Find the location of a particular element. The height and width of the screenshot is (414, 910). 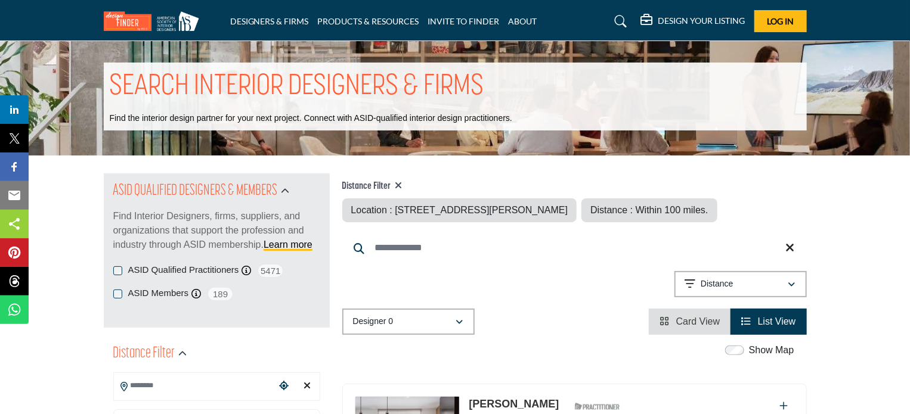

span: Log In is located at coordinates (780, 21).